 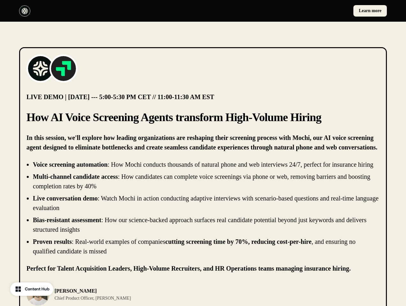 What do you see at coordinates (238, 242) in the screenshot?
I see `strong: cutting screening time by 70%, reducing cost-per-hire` at bounding box center [238, 242].